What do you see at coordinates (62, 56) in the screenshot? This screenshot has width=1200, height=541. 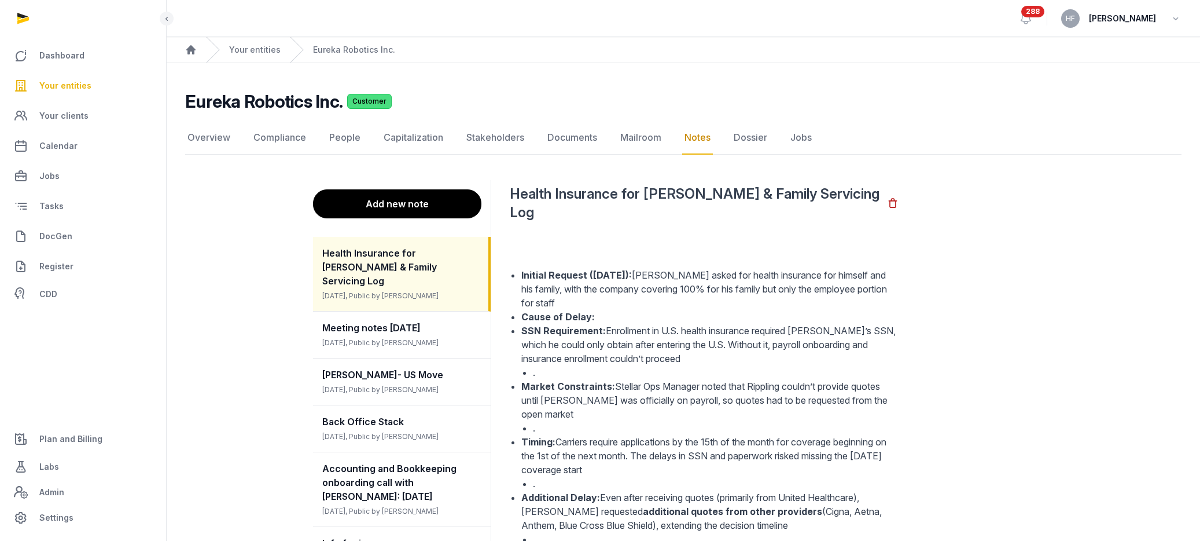 I see `span: Dashboard` at bounding box center [62, 56].